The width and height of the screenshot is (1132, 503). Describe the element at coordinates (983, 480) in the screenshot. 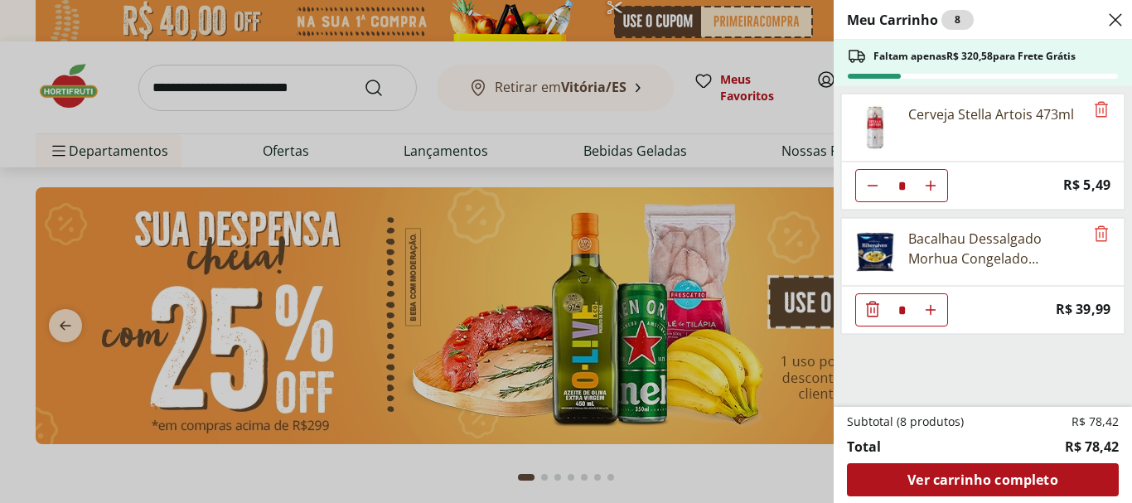

I see `a: Ver carrinho completo` at that location.